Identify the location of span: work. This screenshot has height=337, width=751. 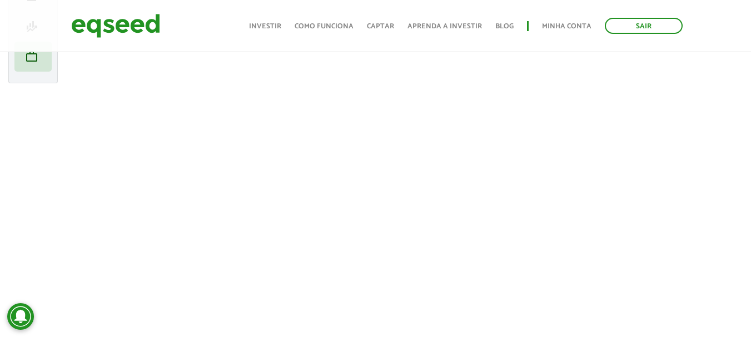
(32, 57).